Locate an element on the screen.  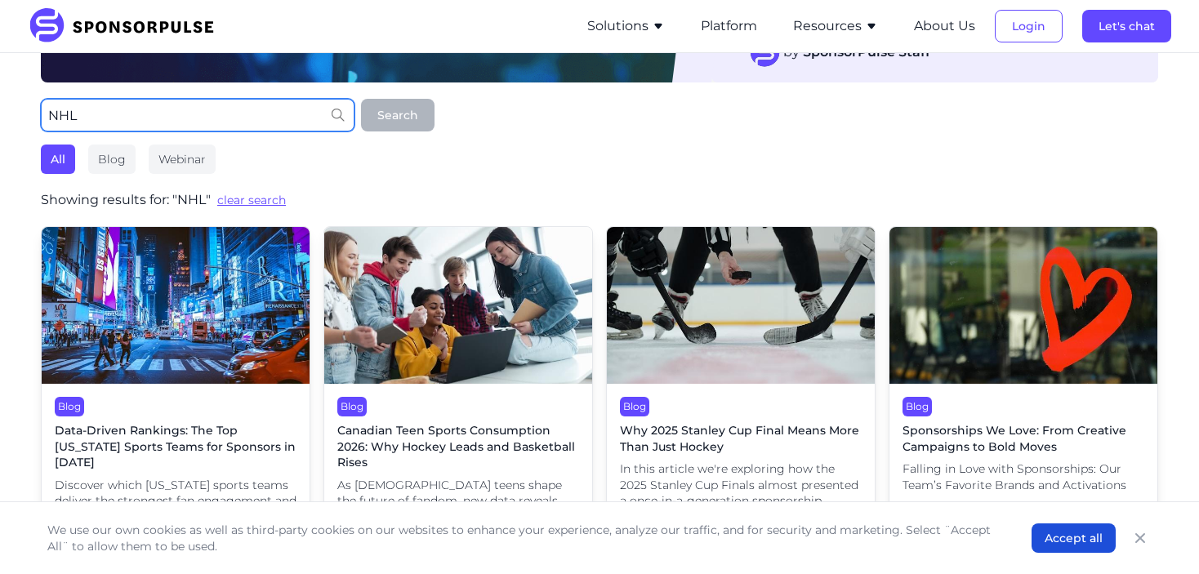
img: Getty Images for Unsplash is located at coordinates (741, 305).